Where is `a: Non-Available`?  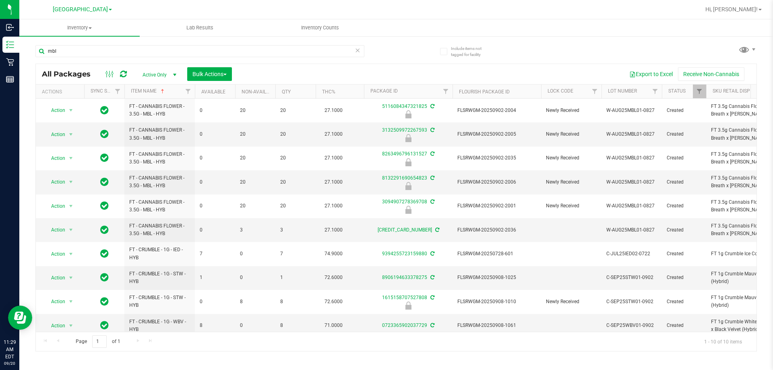
a: Non-Available is located at coordinates (259, 92).